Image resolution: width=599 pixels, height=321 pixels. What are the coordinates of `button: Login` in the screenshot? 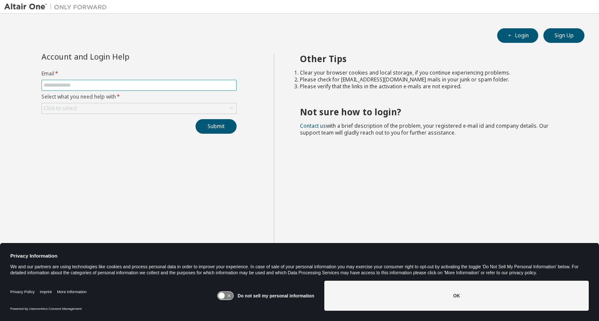 It's located at (518, 36).